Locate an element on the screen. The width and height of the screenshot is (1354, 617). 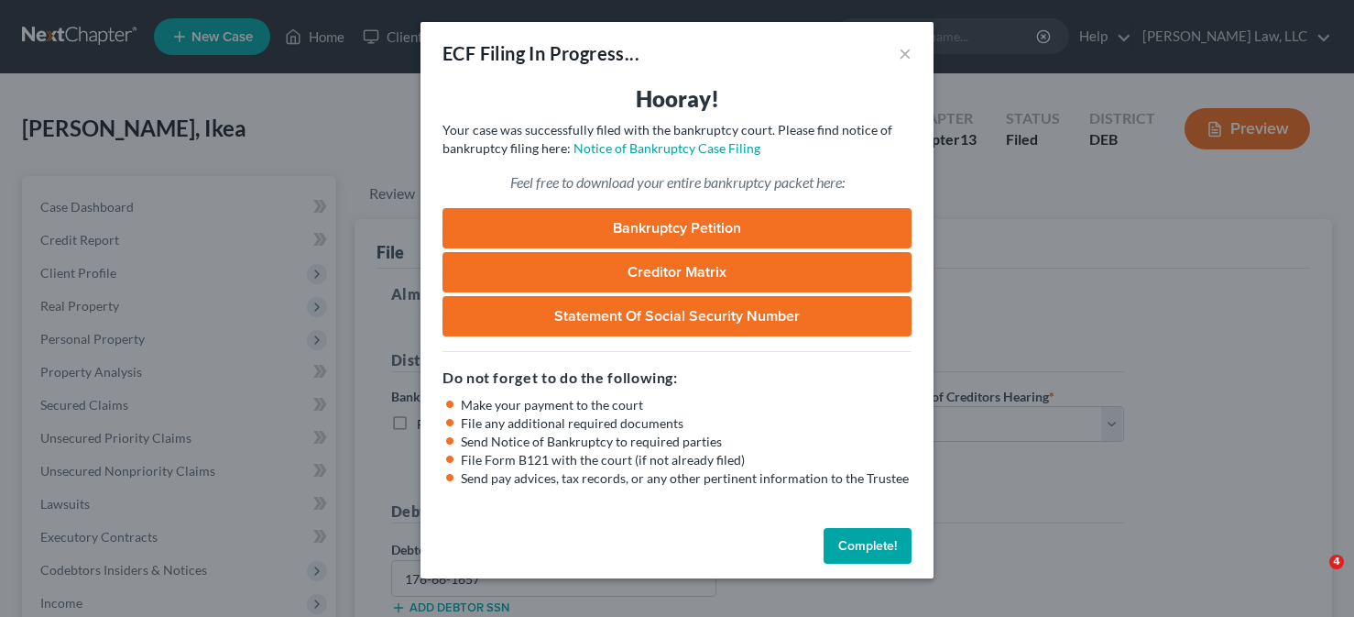
span: Your case was successfully filed with the bankruptcy court. Please find notice of bankruptcy fili... is located at coordinates (667, 138).